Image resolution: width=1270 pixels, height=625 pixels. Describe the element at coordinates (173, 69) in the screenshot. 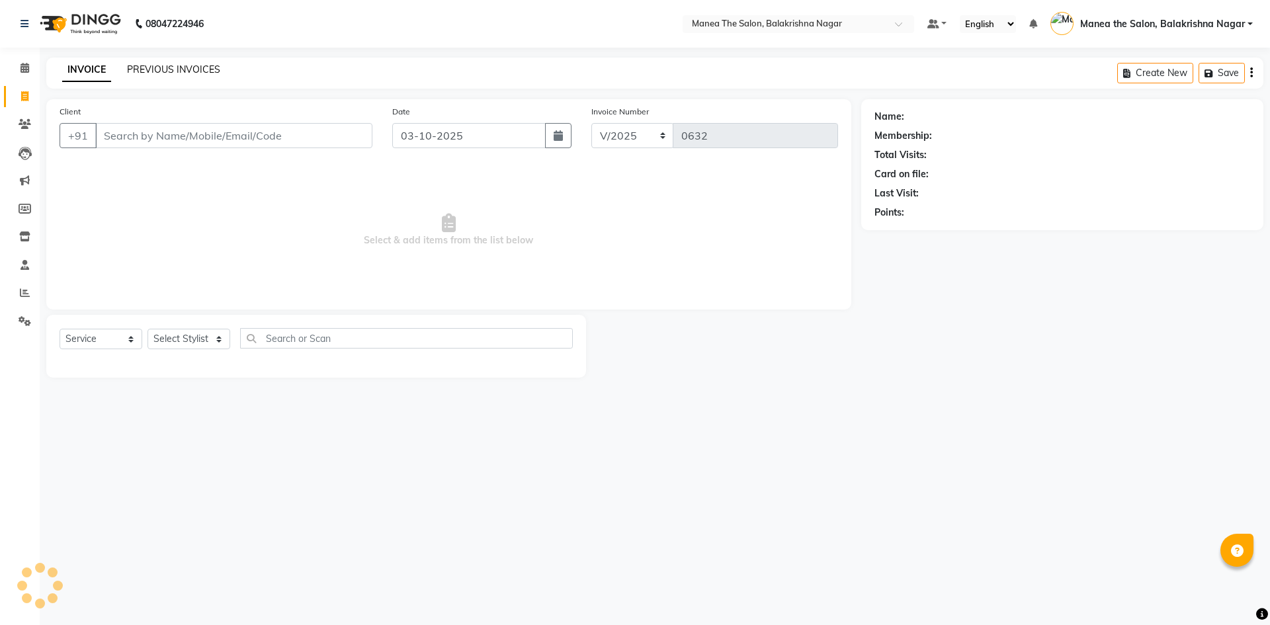

I see `a: PREVIOUS INVOICES` at that location.